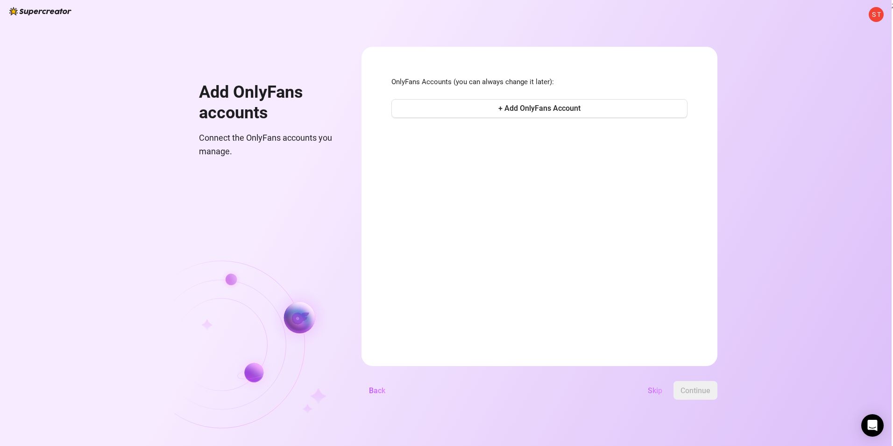  Describe the element at coordinates (377, 390) in the screenshot. I see `button: Back` at that location.